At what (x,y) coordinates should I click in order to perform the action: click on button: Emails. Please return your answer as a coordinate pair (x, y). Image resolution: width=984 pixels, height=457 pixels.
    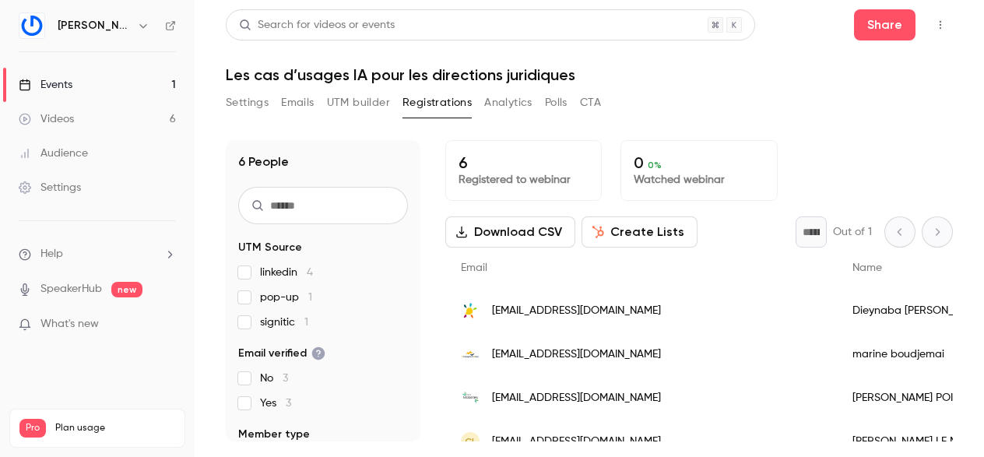
    Looking at the image, I should click on (297, 103).